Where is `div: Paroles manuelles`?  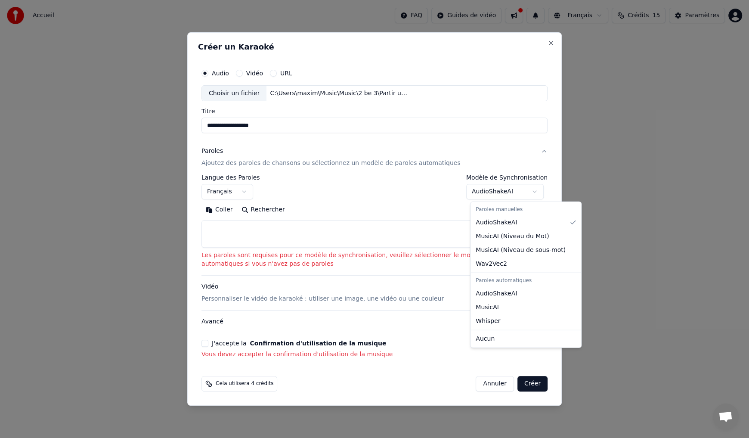 div: Paroles manuelles is located at coordinates (525, 210).